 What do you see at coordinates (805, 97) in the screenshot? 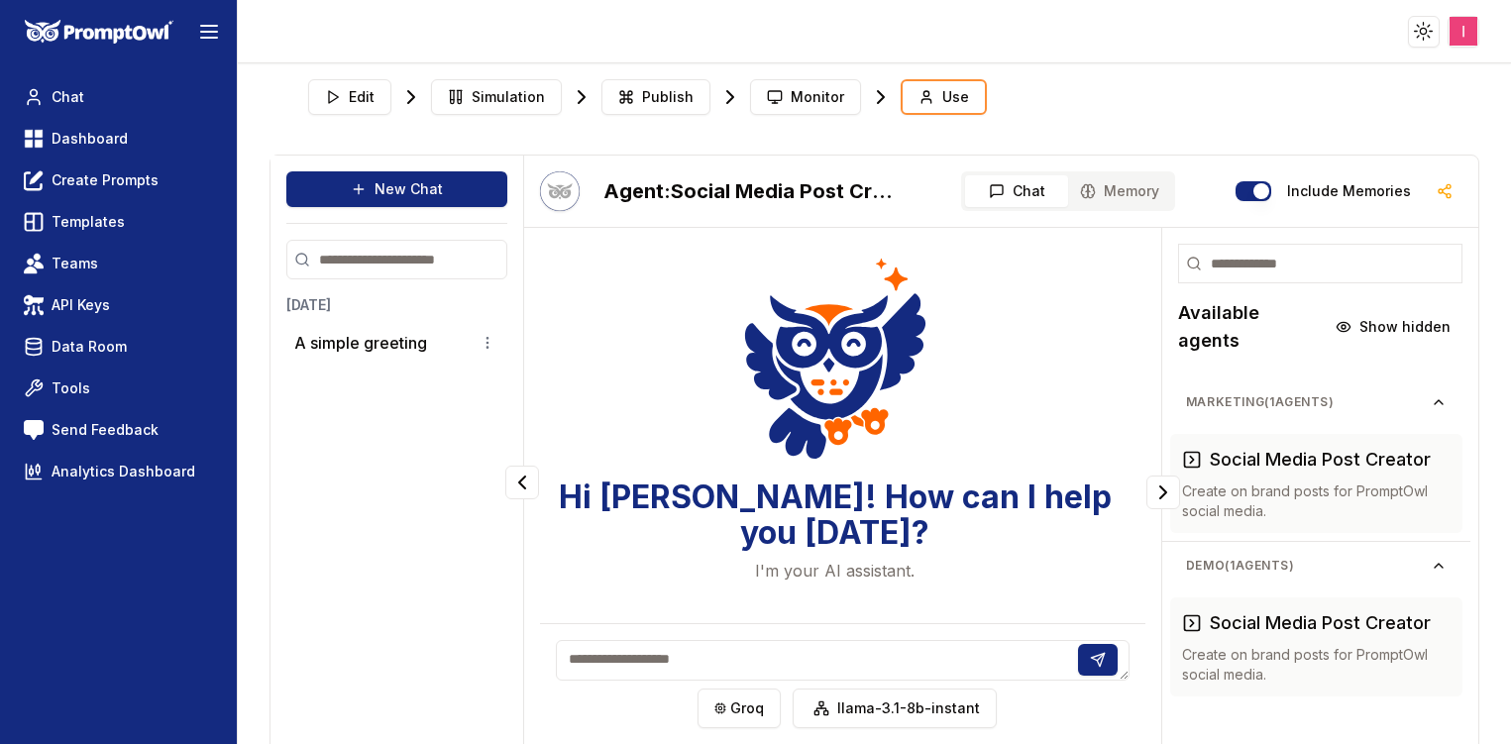
I see `button: Monitor` at bounding box center [805, 97].